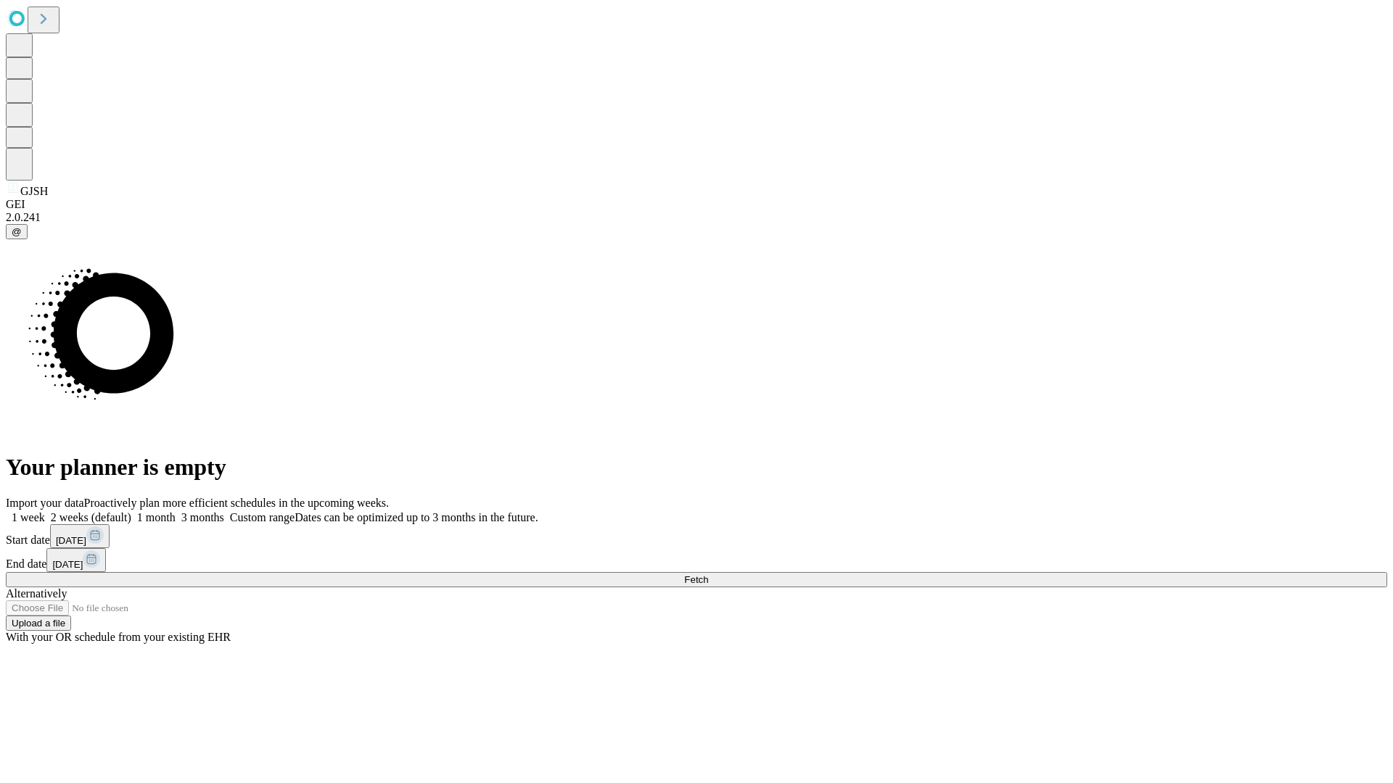 Image resolution: width=1393 pixels, height=783 pixels. I want to click on span: 2 weeks (default), so click(91, 517).